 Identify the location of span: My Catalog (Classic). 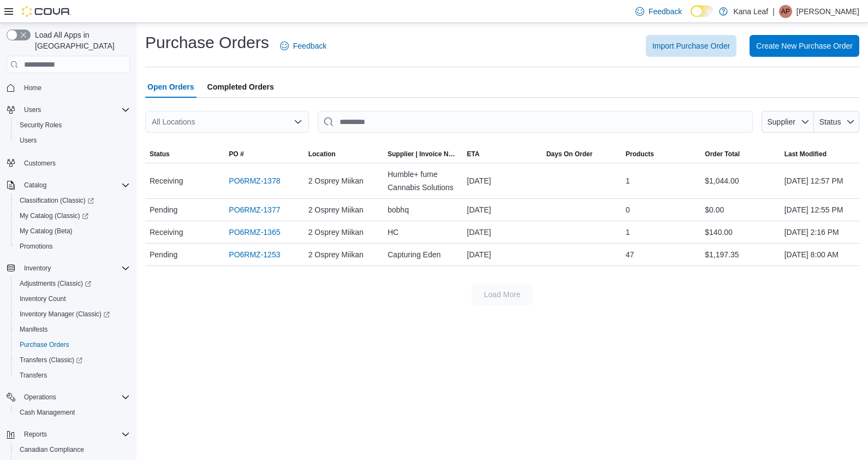
(54, 216).